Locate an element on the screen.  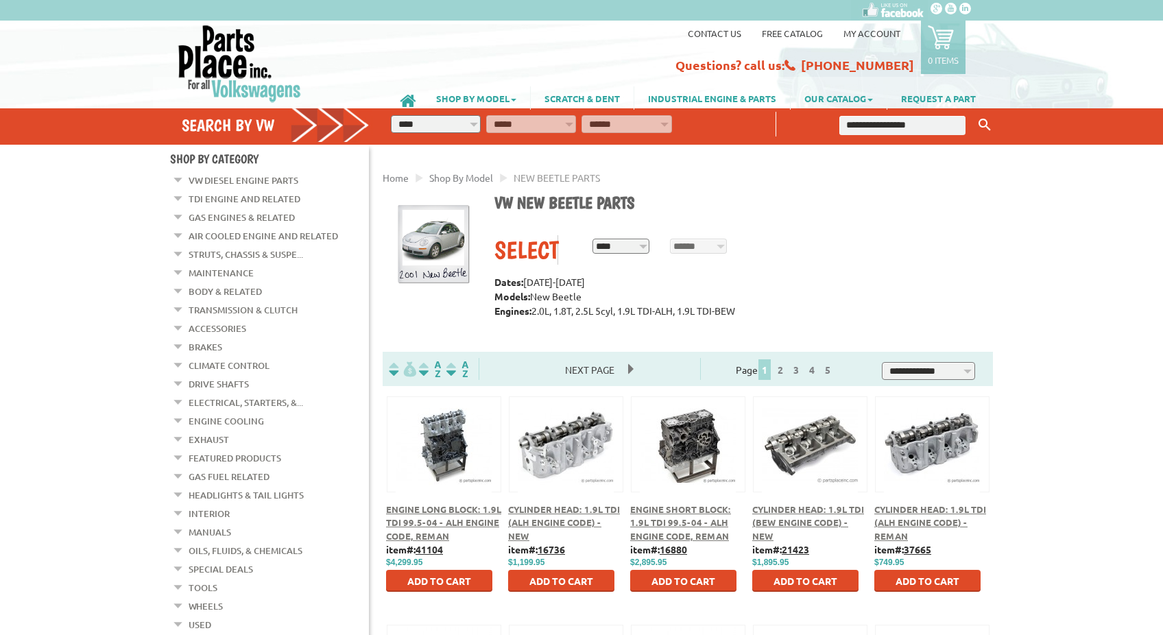
a: Shop By Model is located at coordinates (461, 178).